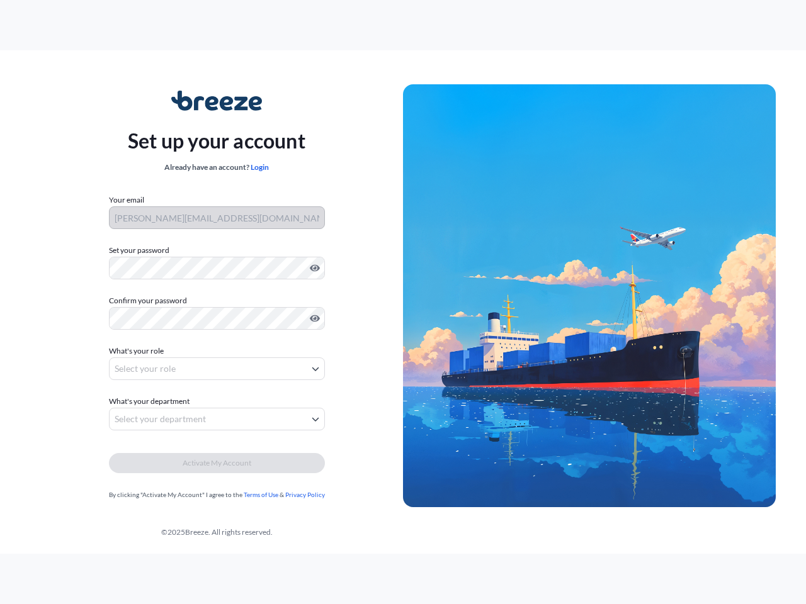 This screenshot has height=604, width=806. Describe the element at coordinates (160, 419) in the screenshot. I see `span: Select your department` at that location.